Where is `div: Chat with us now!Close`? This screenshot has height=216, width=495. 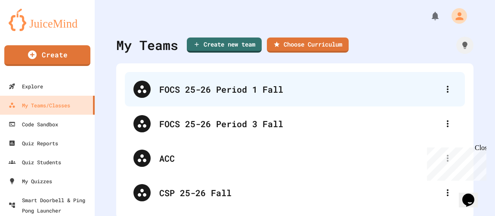
div: Chat with us now!Close is located at coordinates (31, 29).